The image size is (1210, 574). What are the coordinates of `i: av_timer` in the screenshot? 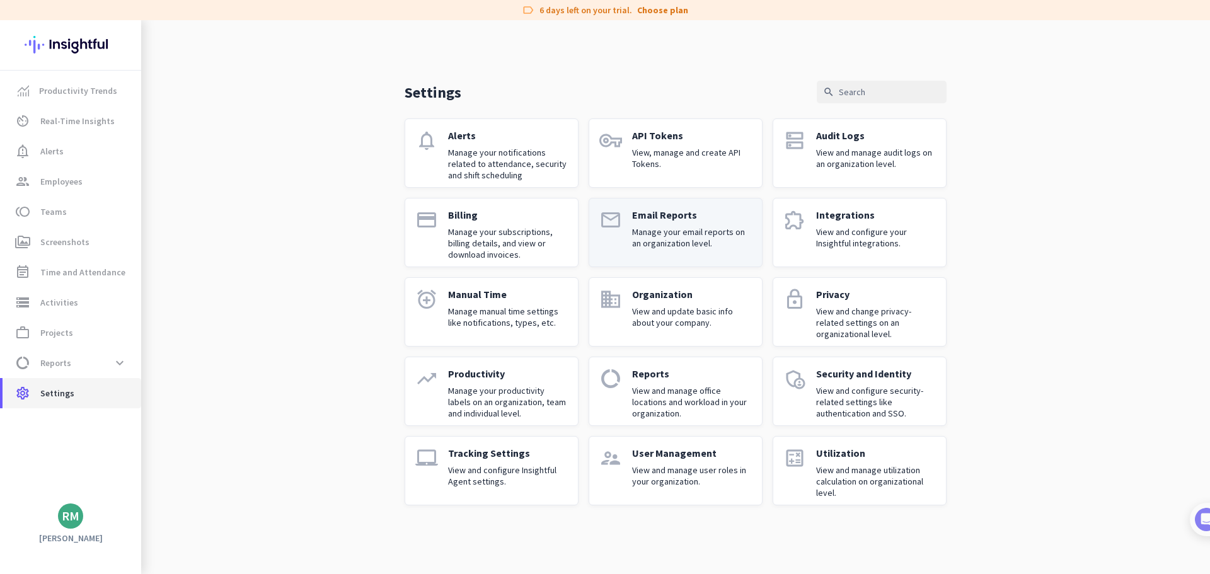 It's located at (23, 121).